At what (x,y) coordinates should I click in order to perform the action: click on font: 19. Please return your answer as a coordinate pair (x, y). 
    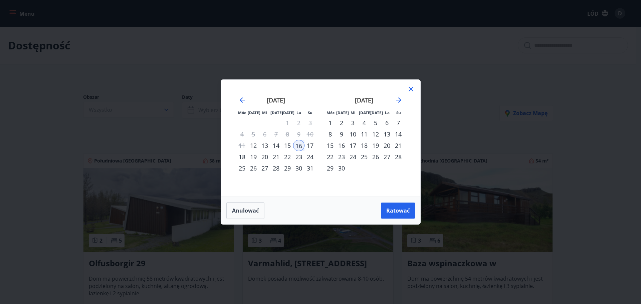
    Looking at the image, I should click on (253, 157).